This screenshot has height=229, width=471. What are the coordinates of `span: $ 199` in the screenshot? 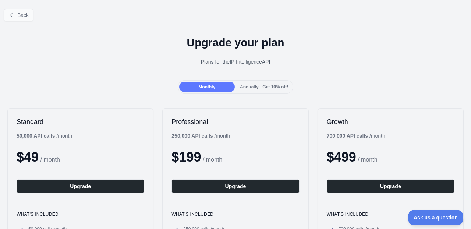 It's located at (186, 157).